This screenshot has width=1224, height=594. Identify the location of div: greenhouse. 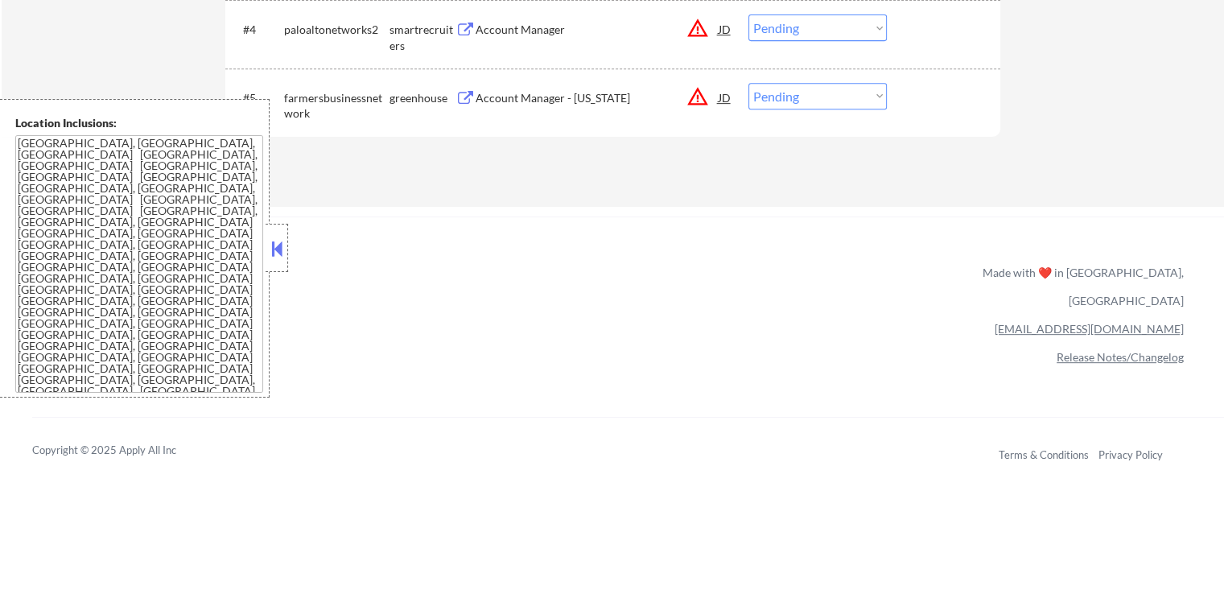
(422, 98).